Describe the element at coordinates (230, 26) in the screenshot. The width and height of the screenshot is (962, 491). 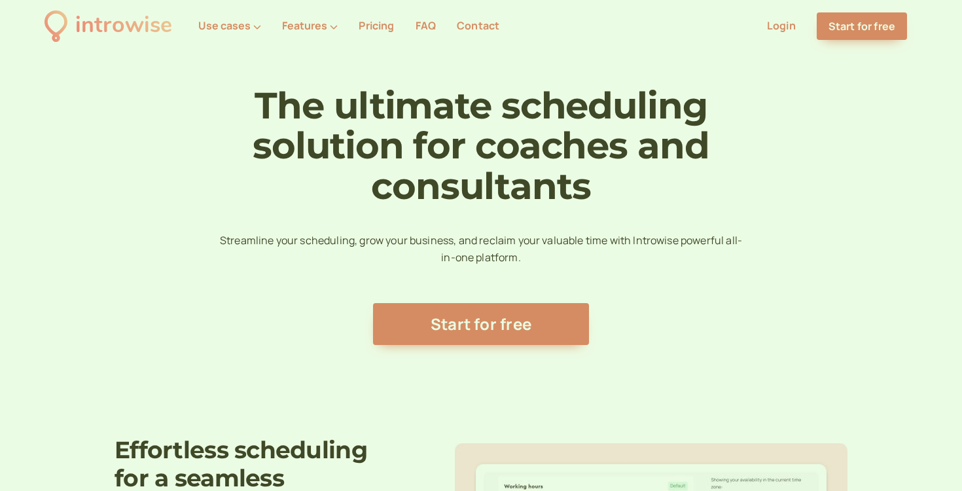
I see `button: Use cases` at that location.